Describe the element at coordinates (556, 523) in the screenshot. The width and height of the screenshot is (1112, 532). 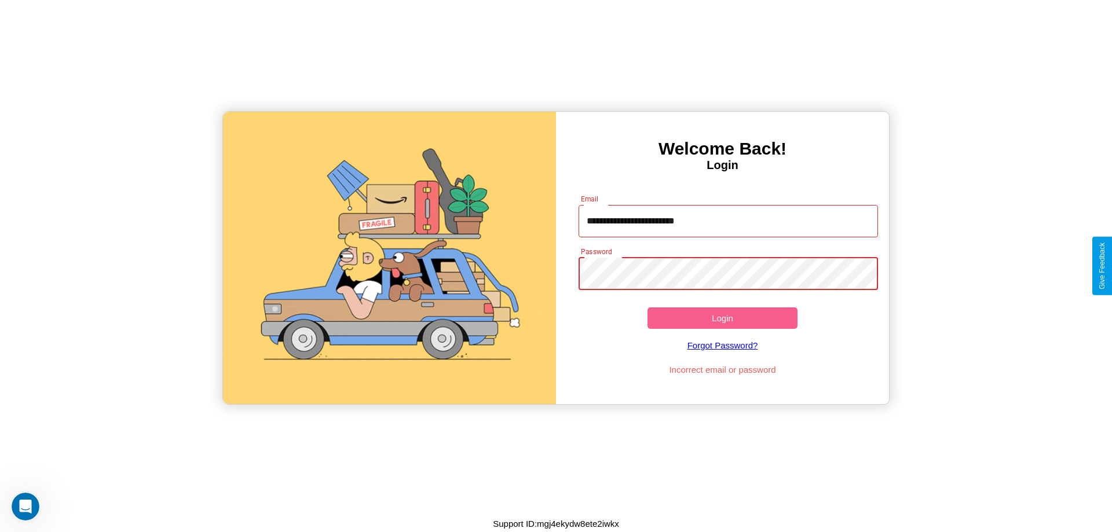
I see `p: Support ID: mgj4ekydw8ete2iwkx` at that location.